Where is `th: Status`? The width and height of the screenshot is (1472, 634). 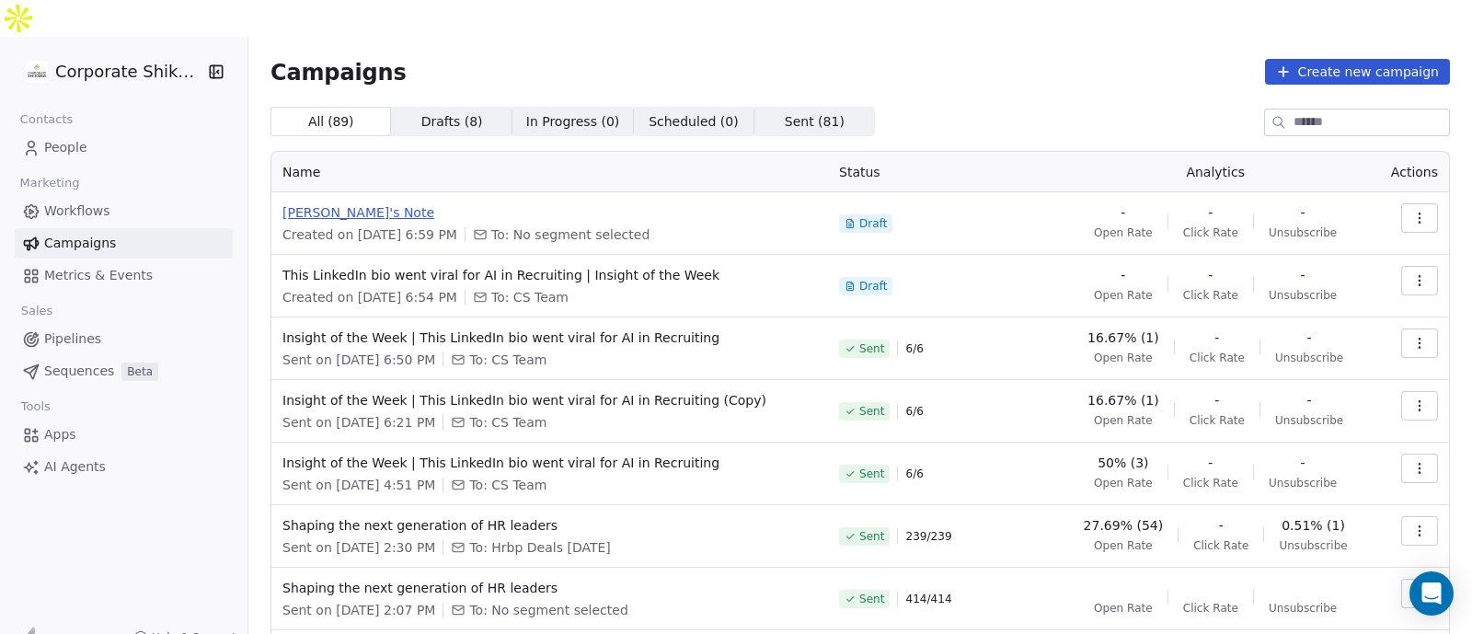
th: Status is located at coordinates (943, 172).